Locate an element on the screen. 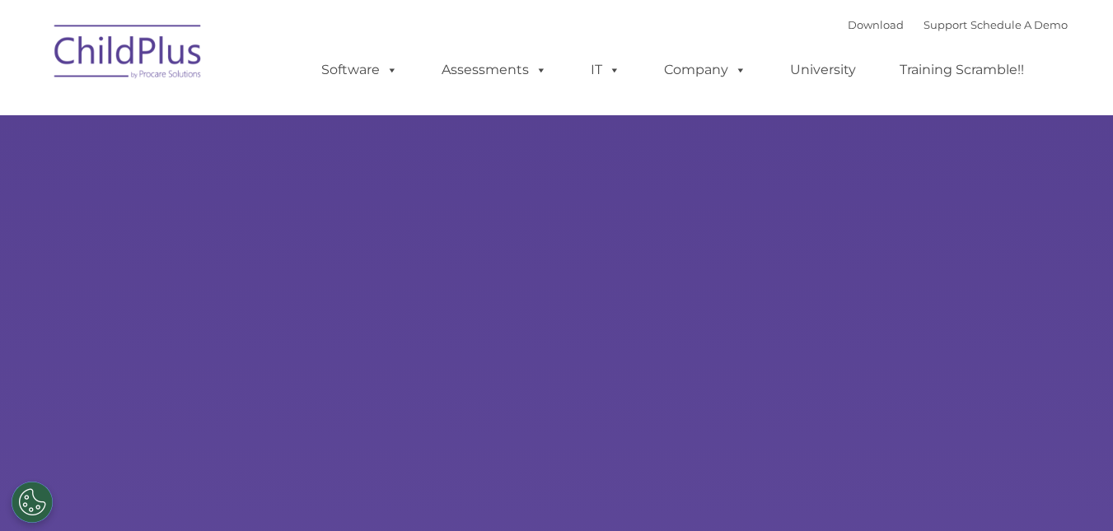  a: IT is located at coordinates (605, 70).